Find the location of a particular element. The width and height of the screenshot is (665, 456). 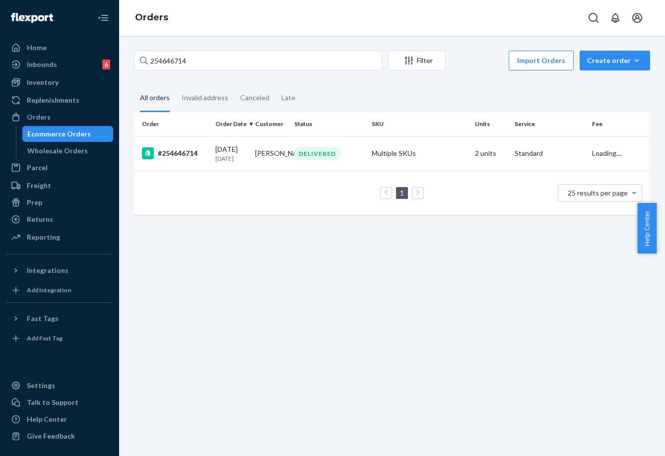

button: Fast Tags is located at coordinates (60, 319).